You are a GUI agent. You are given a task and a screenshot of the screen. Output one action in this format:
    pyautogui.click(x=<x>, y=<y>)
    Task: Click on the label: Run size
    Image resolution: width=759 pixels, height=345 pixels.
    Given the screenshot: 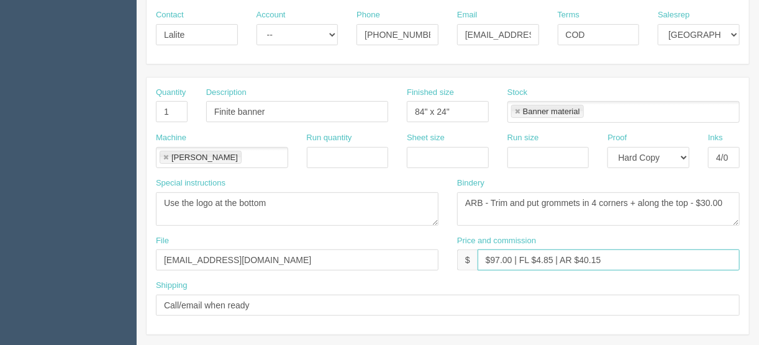 What is the action you would take?
    pyautogui.click(x=523, y=138)
    